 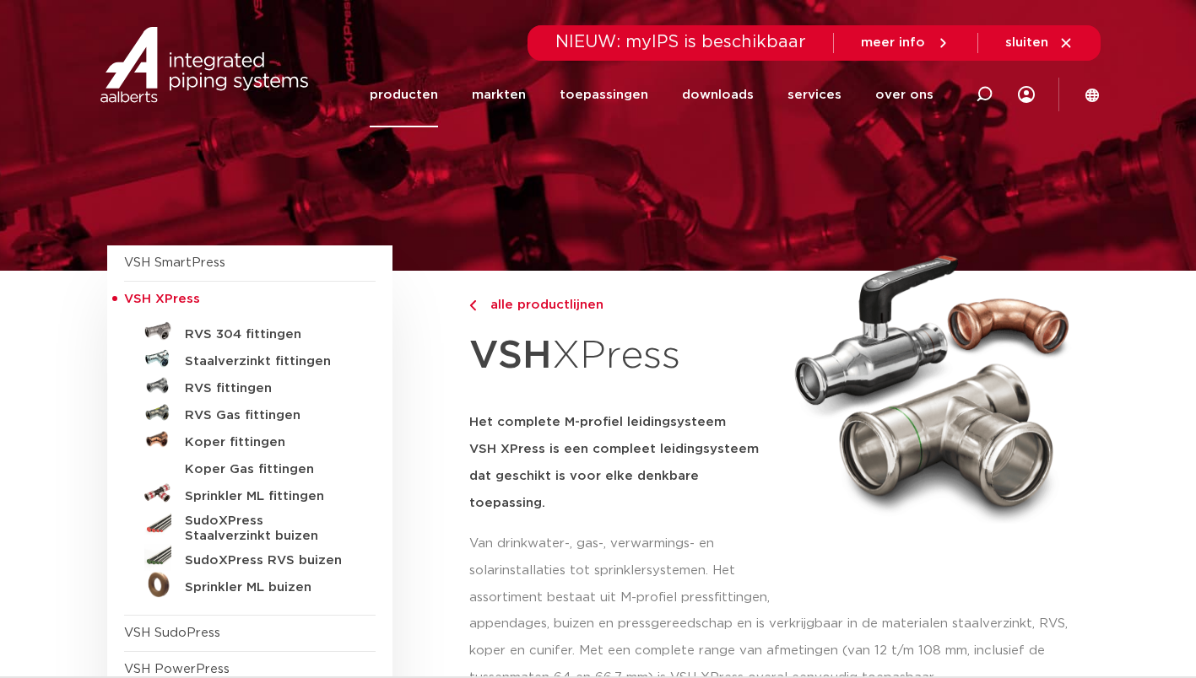 What do you see at coordinates (250, 585) in the screenshot?
I see `a: Sprinkler ML buizen` at bounding box center [250, 585].